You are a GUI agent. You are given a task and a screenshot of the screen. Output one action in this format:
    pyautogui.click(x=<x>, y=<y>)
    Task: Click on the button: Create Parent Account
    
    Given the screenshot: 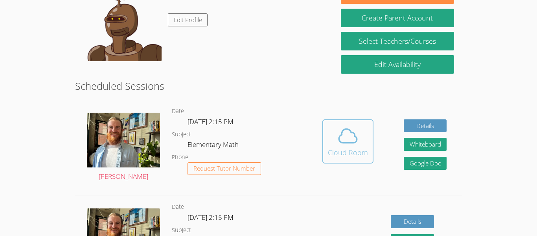 What is the action you would take?
    pyautogui.click(x=398, y=18)
    